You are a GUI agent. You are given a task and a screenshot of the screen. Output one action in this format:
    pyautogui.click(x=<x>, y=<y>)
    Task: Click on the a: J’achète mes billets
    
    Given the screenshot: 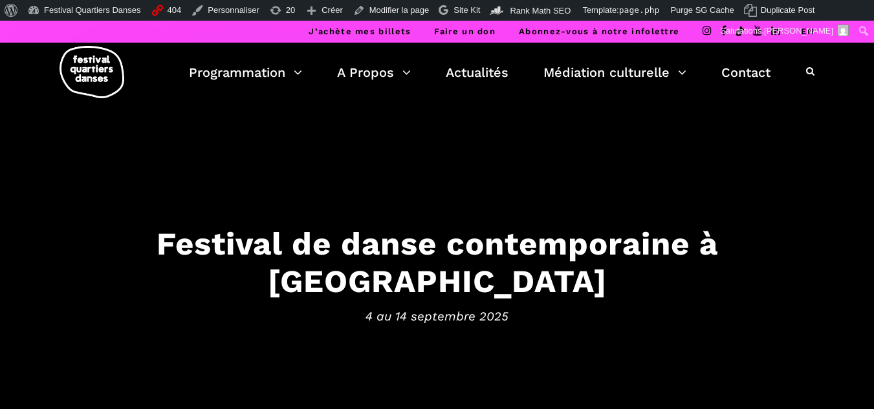 What is the action you would take?
    pyautogui.click(x=359, y=31)
    